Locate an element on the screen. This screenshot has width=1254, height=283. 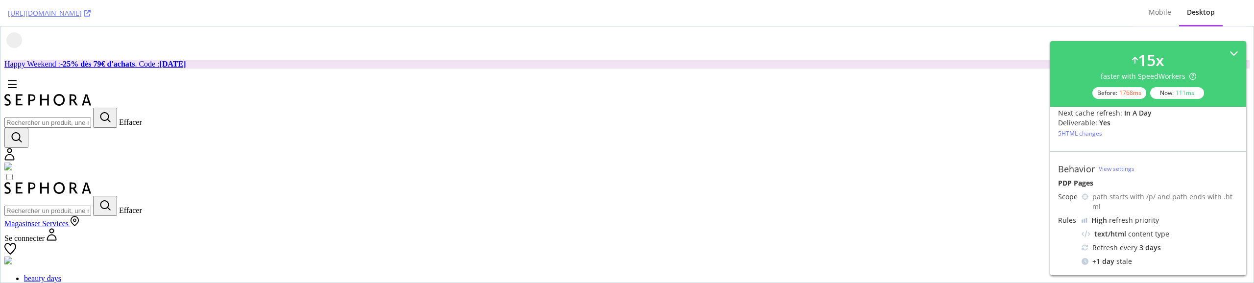
div: + 1 day is located at coordinates (1103, 262).